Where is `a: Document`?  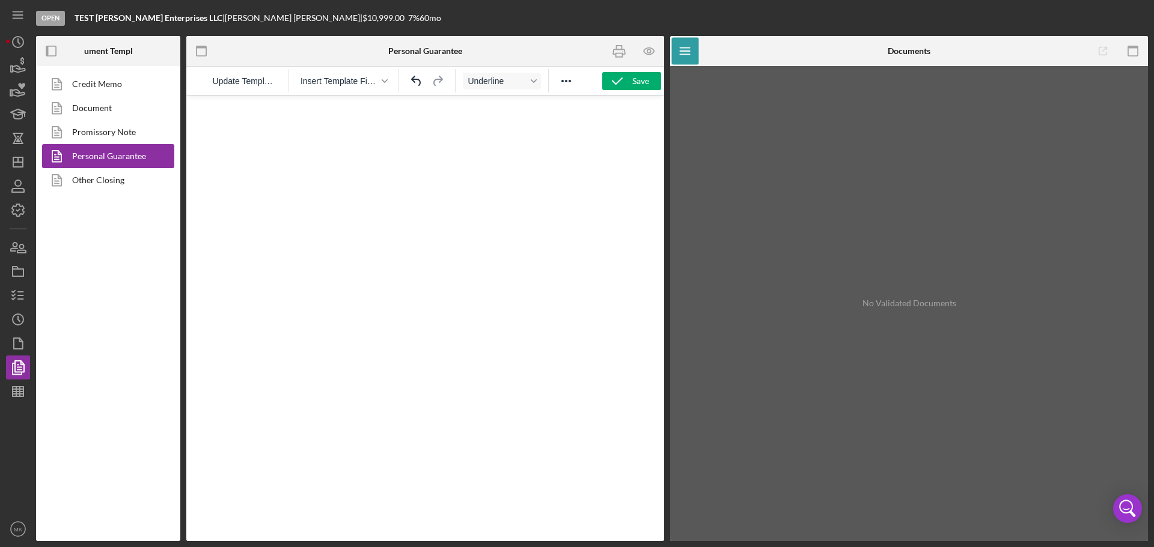
a: Document is located at coordinates (105, 108).